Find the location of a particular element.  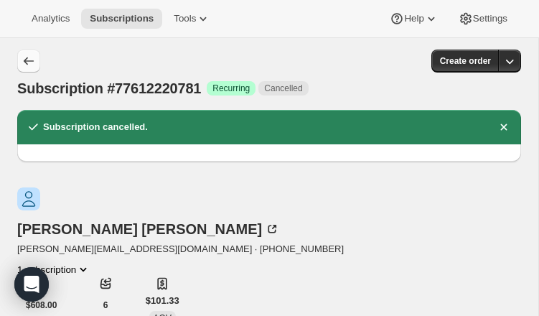

button: Product actions is located at coordinates (54, 269).